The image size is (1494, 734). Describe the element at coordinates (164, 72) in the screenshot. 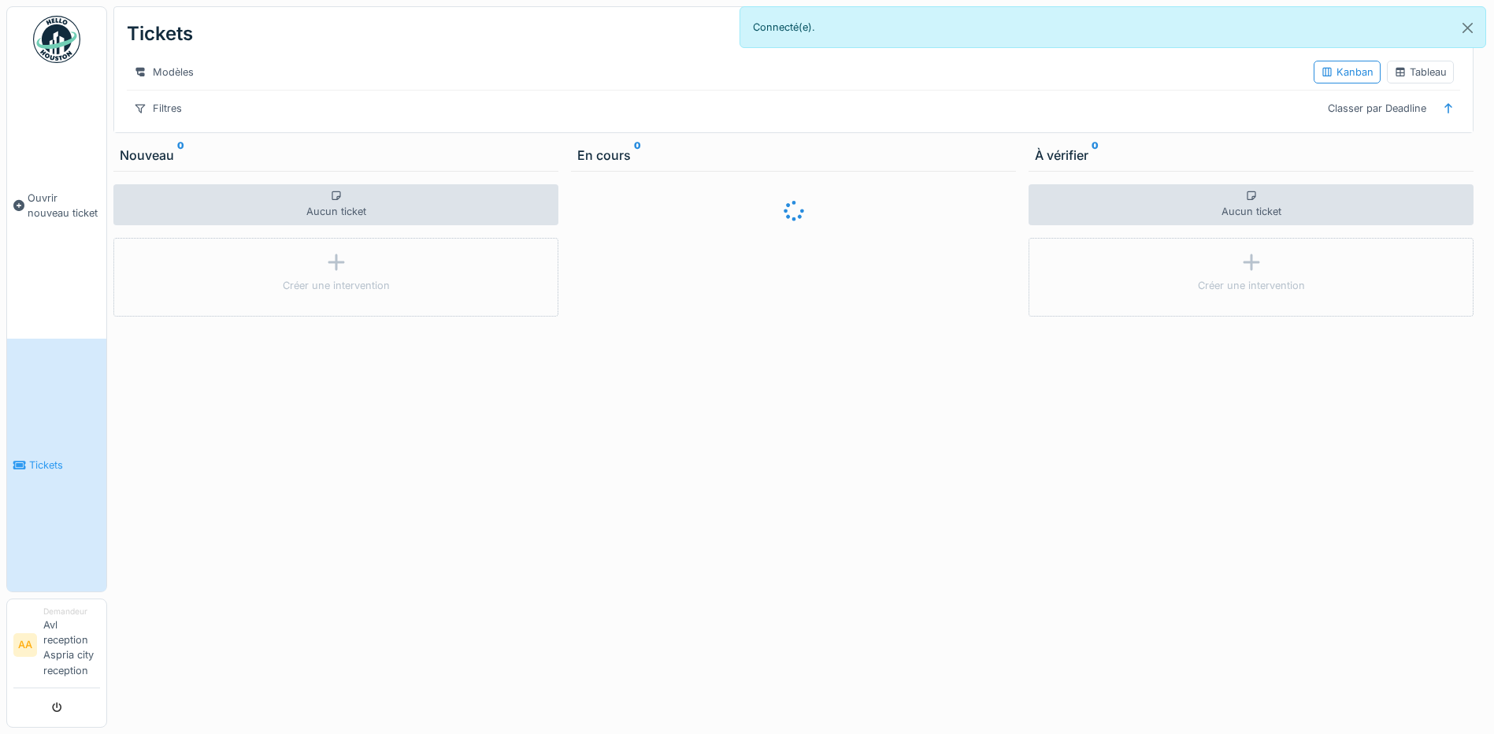

I see `div: Modèles` at that location.